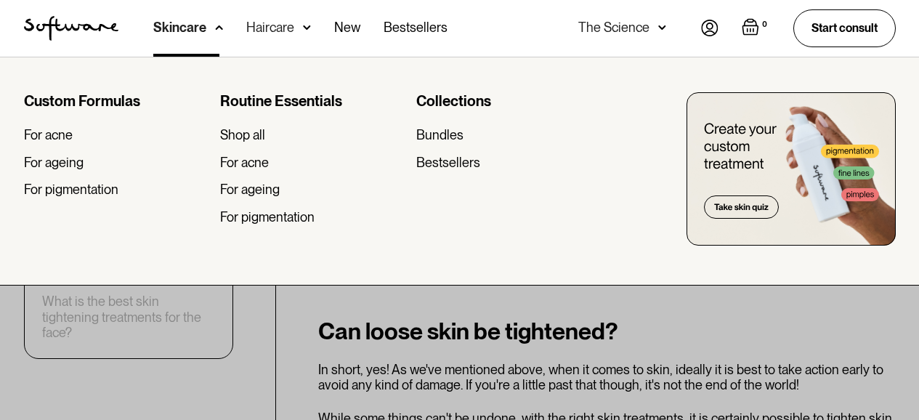 Image resolution: width=919 pixels, height=420 pixels. I want to click on div: The Science, so click(614, 28).